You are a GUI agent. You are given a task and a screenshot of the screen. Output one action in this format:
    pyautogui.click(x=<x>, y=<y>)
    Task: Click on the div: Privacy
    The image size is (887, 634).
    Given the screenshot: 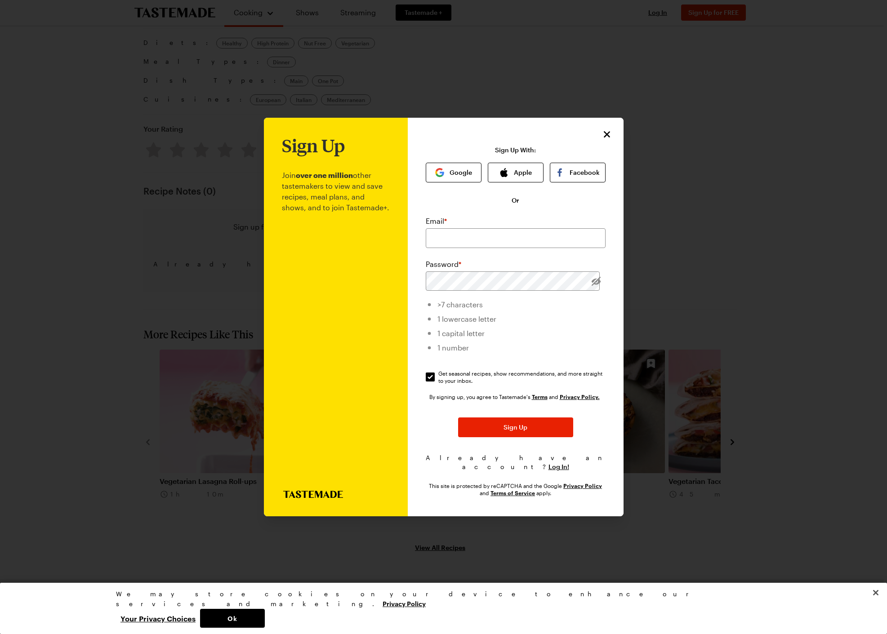 What is the action you would take?
    pyautogui.click(x=439, y=608)
    